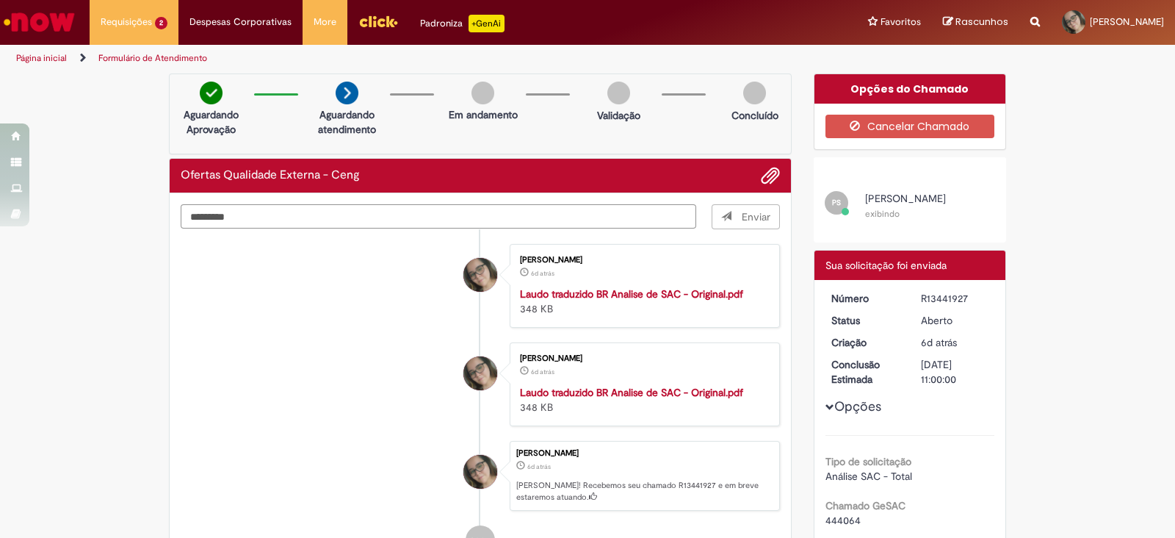 The height and width of the screenshot is (538, 1175). What do you see at coordinates (865, 320) in the screenshot?
I see `dt: Status` at bounding box center [865, 320].